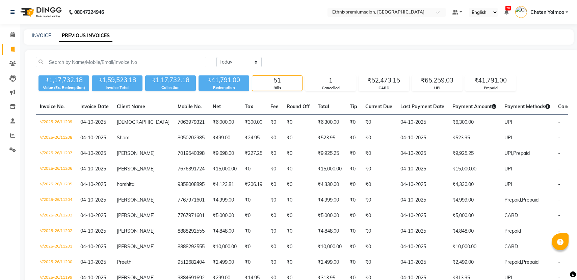 The width and height of the screenshot is (577, 280). Describe the element at coordinates (56, 247) in the screenshot. I see `td: V/2025-26/11201` at that location.